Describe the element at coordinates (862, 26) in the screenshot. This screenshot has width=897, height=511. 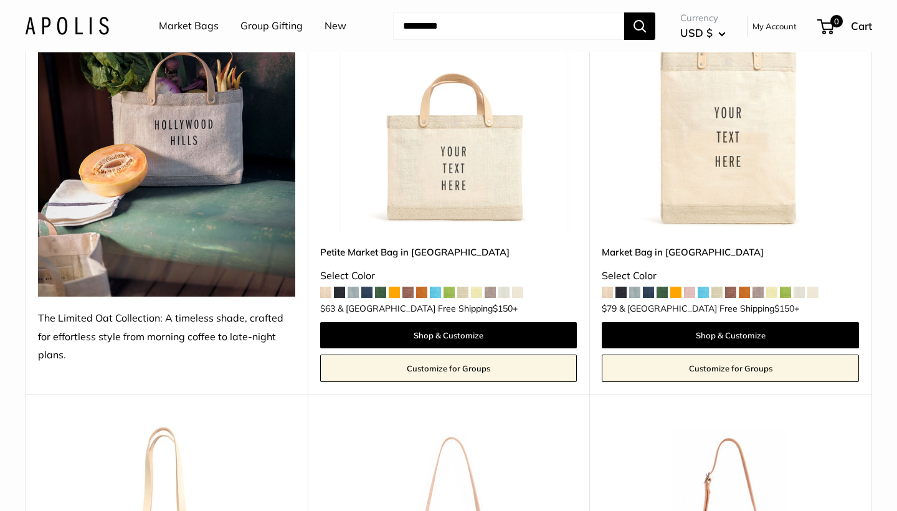
I see `span: Cart` at that location.